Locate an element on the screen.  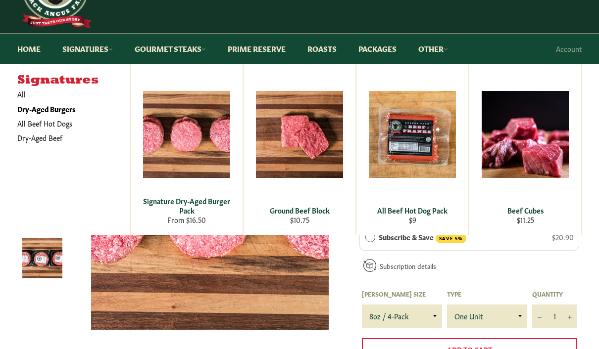
button: Reduce item quantity by one is located at coordinates (540, 317).